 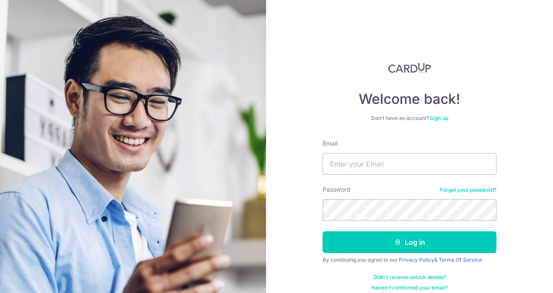 I want to click on h4: Welcome back!, so click(x=409, y=99).